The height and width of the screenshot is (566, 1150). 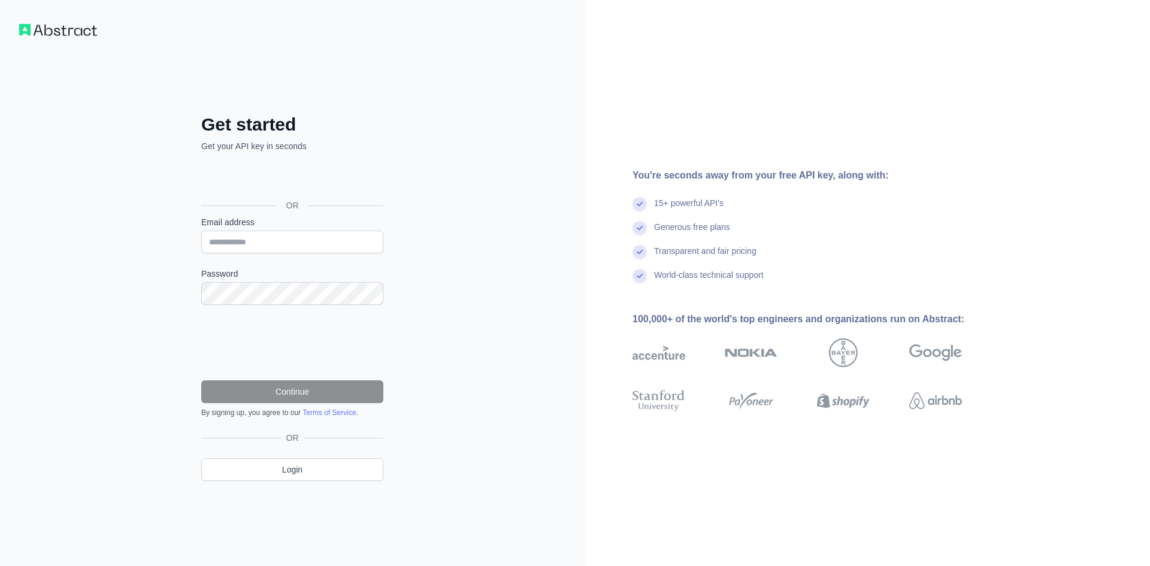 I want to click on img: stanford university, so click(x=659, y=401).